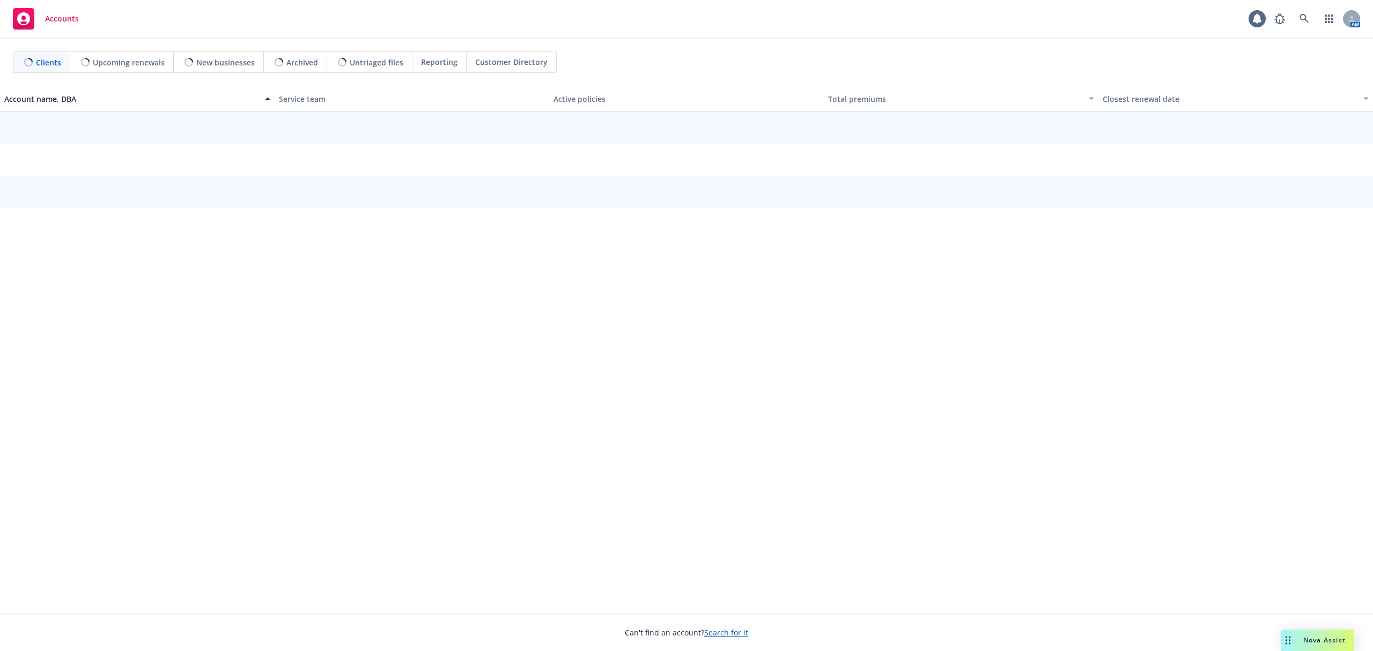  What do you see at coordinates (1305, 19) in the screenshot?
I see `a: Search` at bounding box center [1305, 19].